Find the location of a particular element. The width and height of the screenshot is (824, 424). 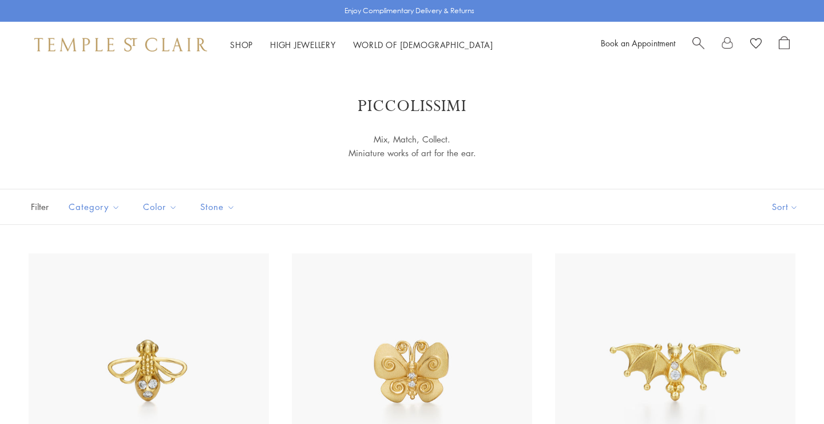

p: Mix, Match, Collect. Miniature works of art for the ear. is located at coordinates (412, 146).